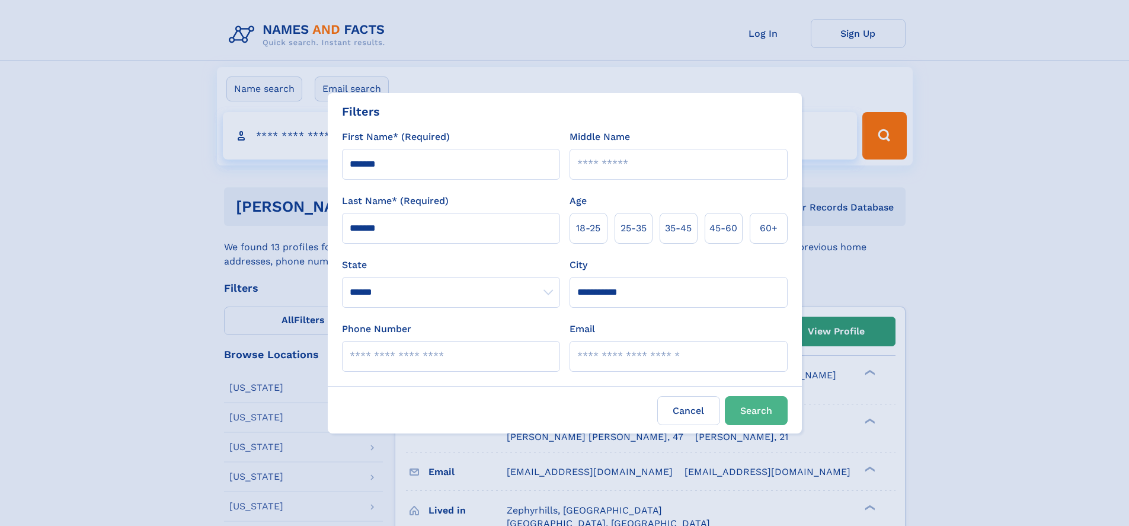 Image resolution: width=1129 pixels, height=526 pixels. I want to click on label: City, so click(579, 265).